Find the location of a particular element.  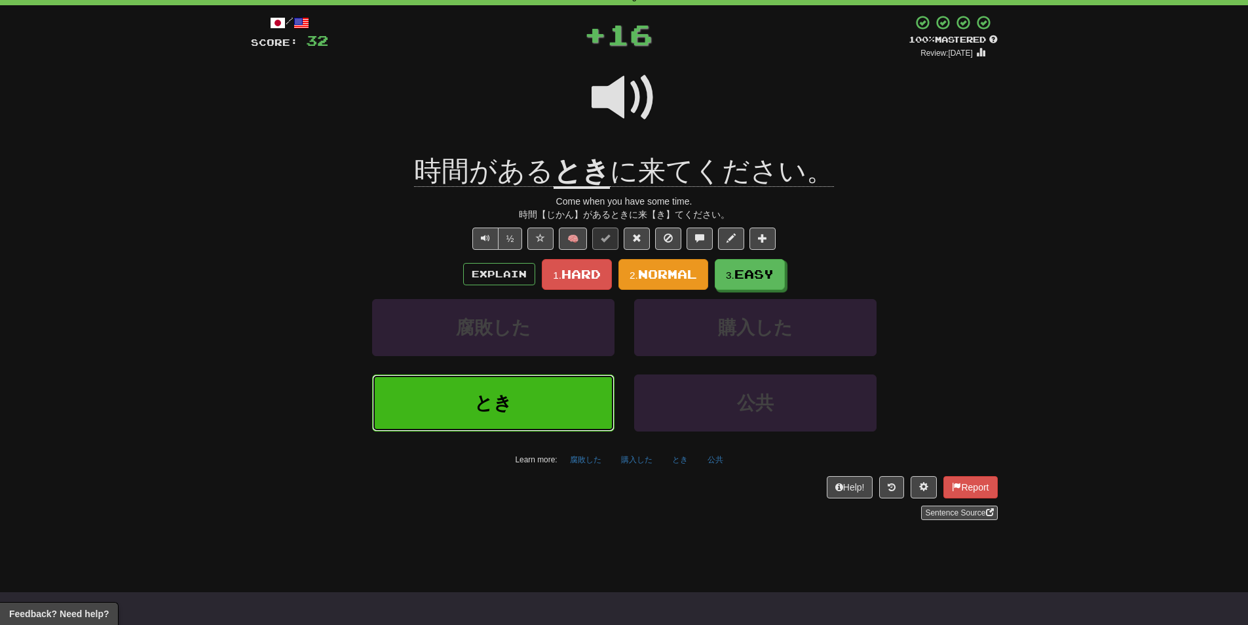

button: Reset to 0% Mastered (alt+r) is located at coordinates (637, 239).